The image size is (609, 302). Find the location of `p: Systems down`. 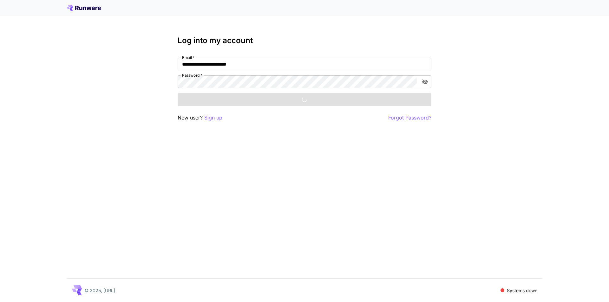

p: Systems down is located at coordinates (522, 290).